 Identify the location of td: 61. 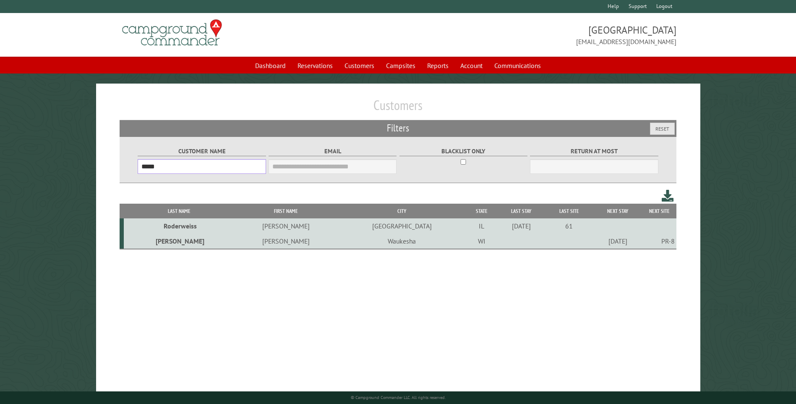
(569, 226).